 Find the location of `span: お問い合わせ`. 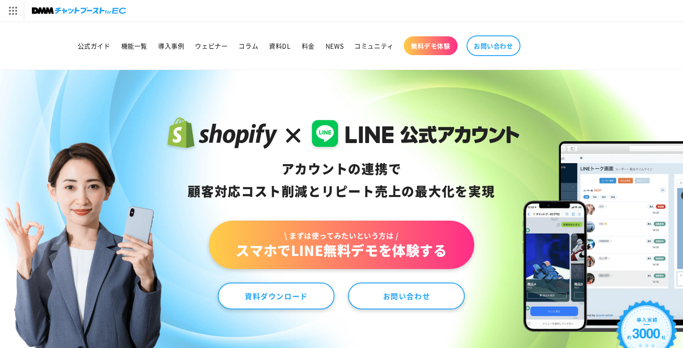

span: お問い合わせ is located at coordinates (493, 46).